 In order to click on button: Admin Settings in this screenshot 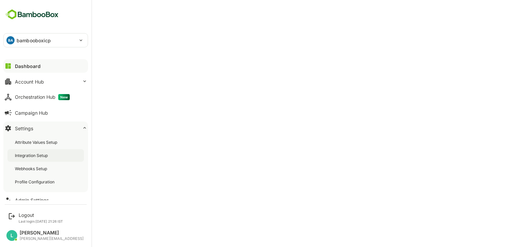, I will do `click(46, 200)`.